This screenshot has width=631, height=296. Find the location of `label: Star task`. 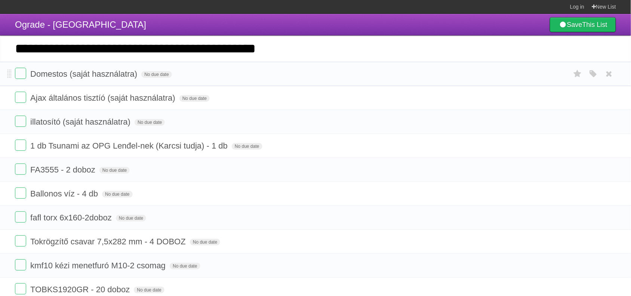

label: Star task is located at coordinates (578, 74).